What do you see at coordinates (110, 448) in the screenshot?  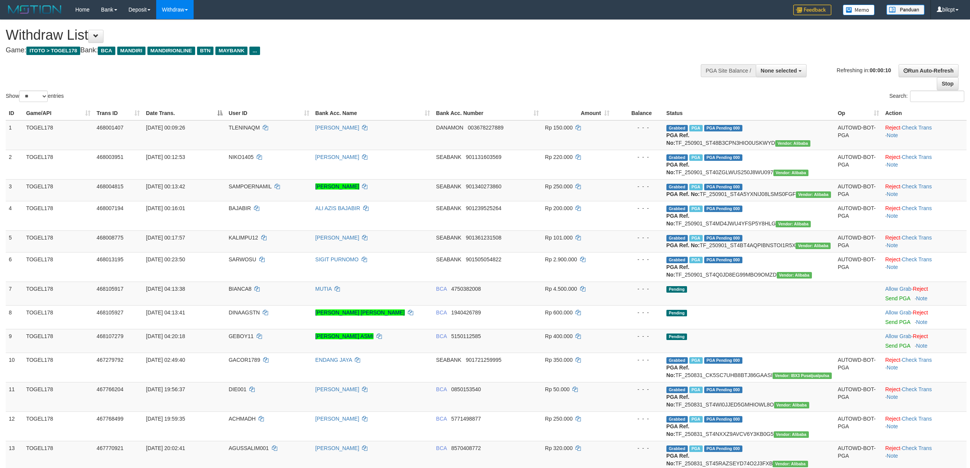 I see `span: 467770921` at bounding box center [110, 448].